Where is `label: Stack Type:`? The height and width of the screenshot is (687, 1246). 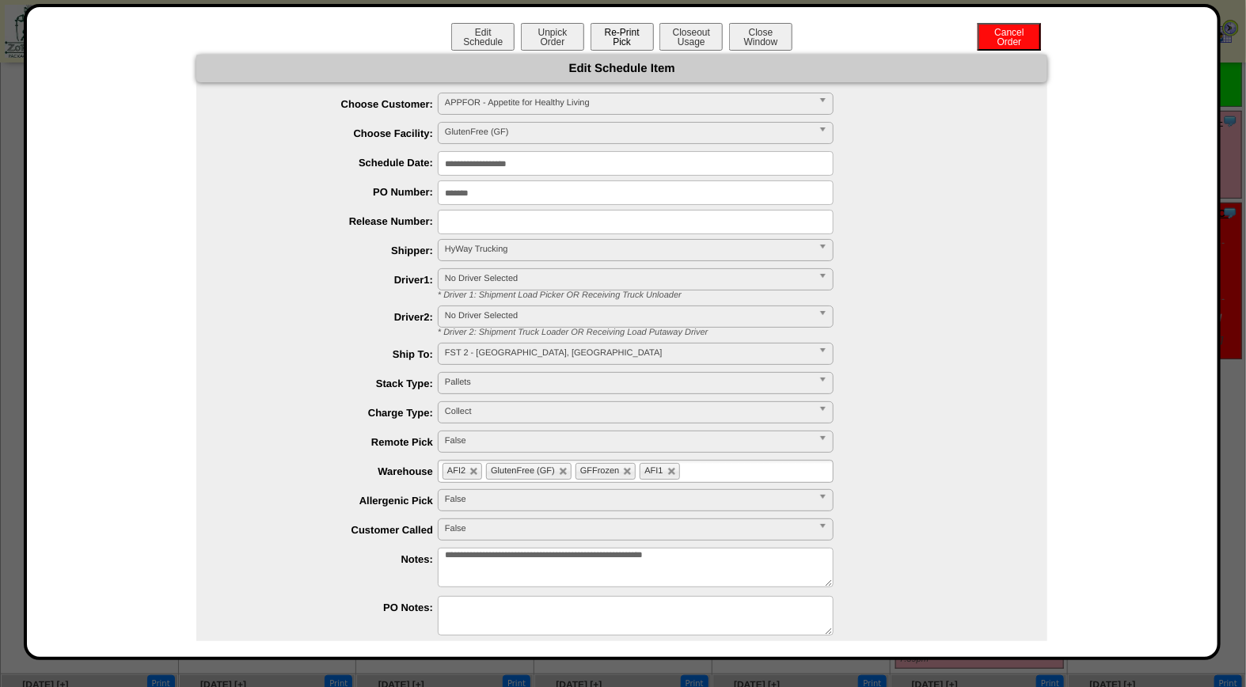
label: Stack Type: is located at coordinates (333, 383).